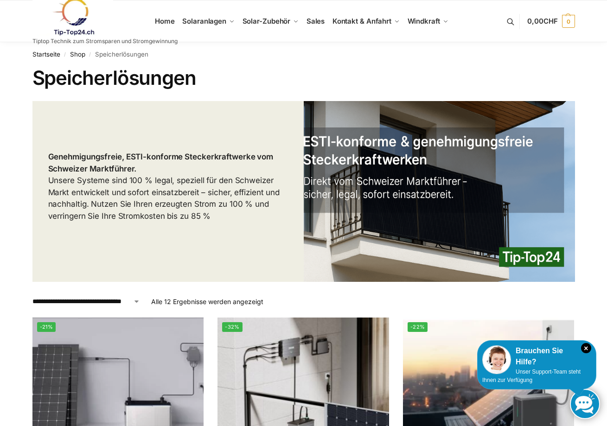 Image resolution: width=607 pixels, height=426 pixels. Describe the element at coordinates (424, 21) in the screenshot. I see `span: Windkraft` at that location.